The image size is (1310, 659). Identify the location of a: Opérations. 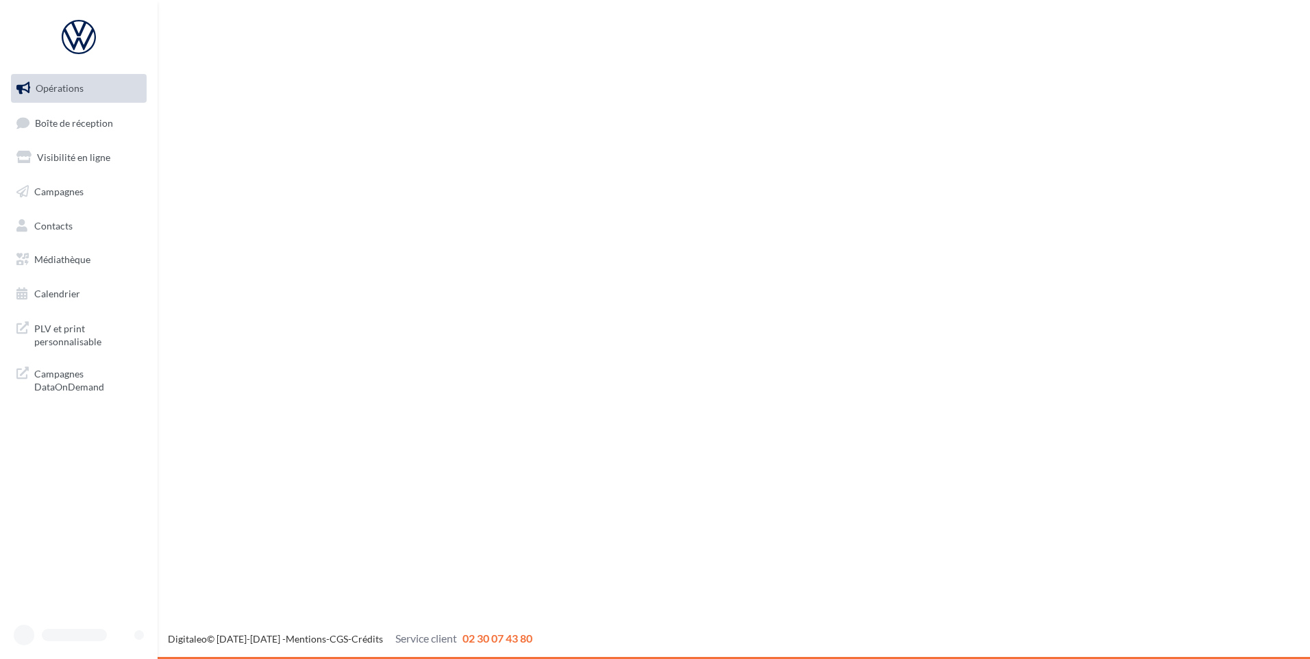
(79, 88).